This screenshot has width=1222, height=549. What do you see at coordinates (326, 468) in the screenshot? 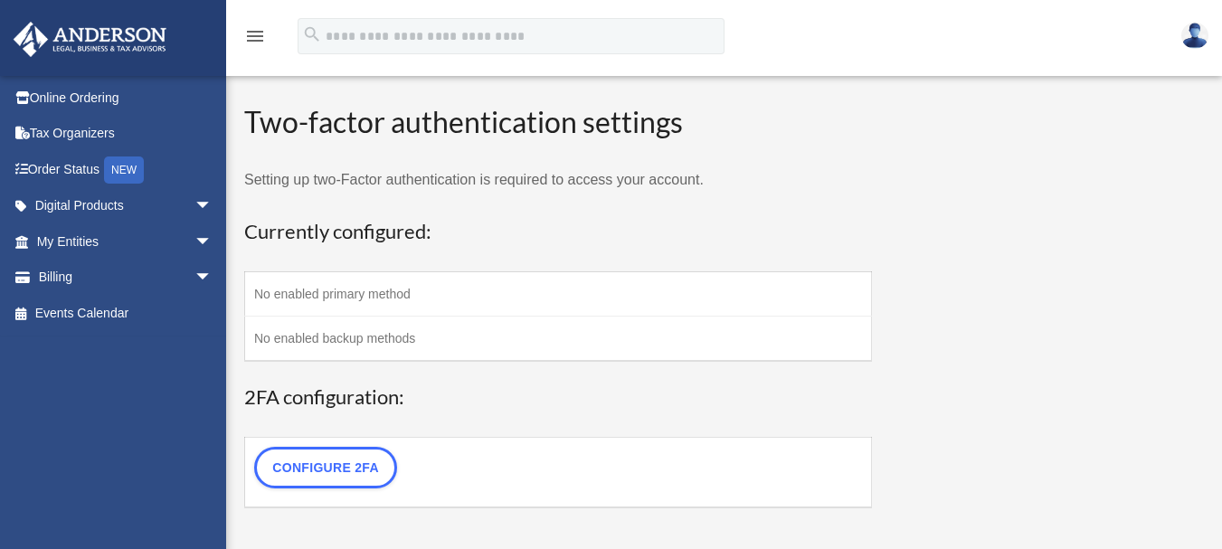
I see `a: Configure 2FA` at bounding box center [326, 468].